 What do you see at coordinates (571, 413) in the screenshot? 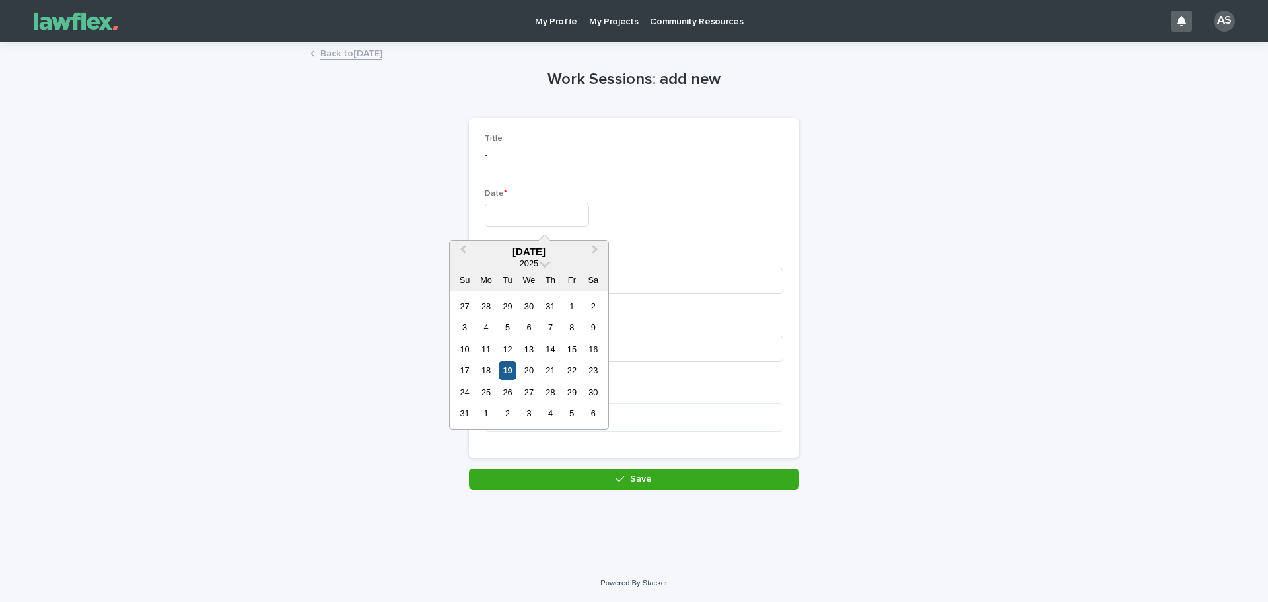
I see `div: Choose Friday, September 5th, 2025` at bounding box center [571, 413].